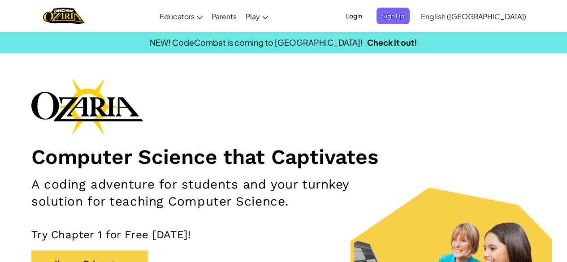 The width and height of the screenshot is (567, 262). I want to click on a: Ozaria by CodeCombat logo, so click(64, 16).